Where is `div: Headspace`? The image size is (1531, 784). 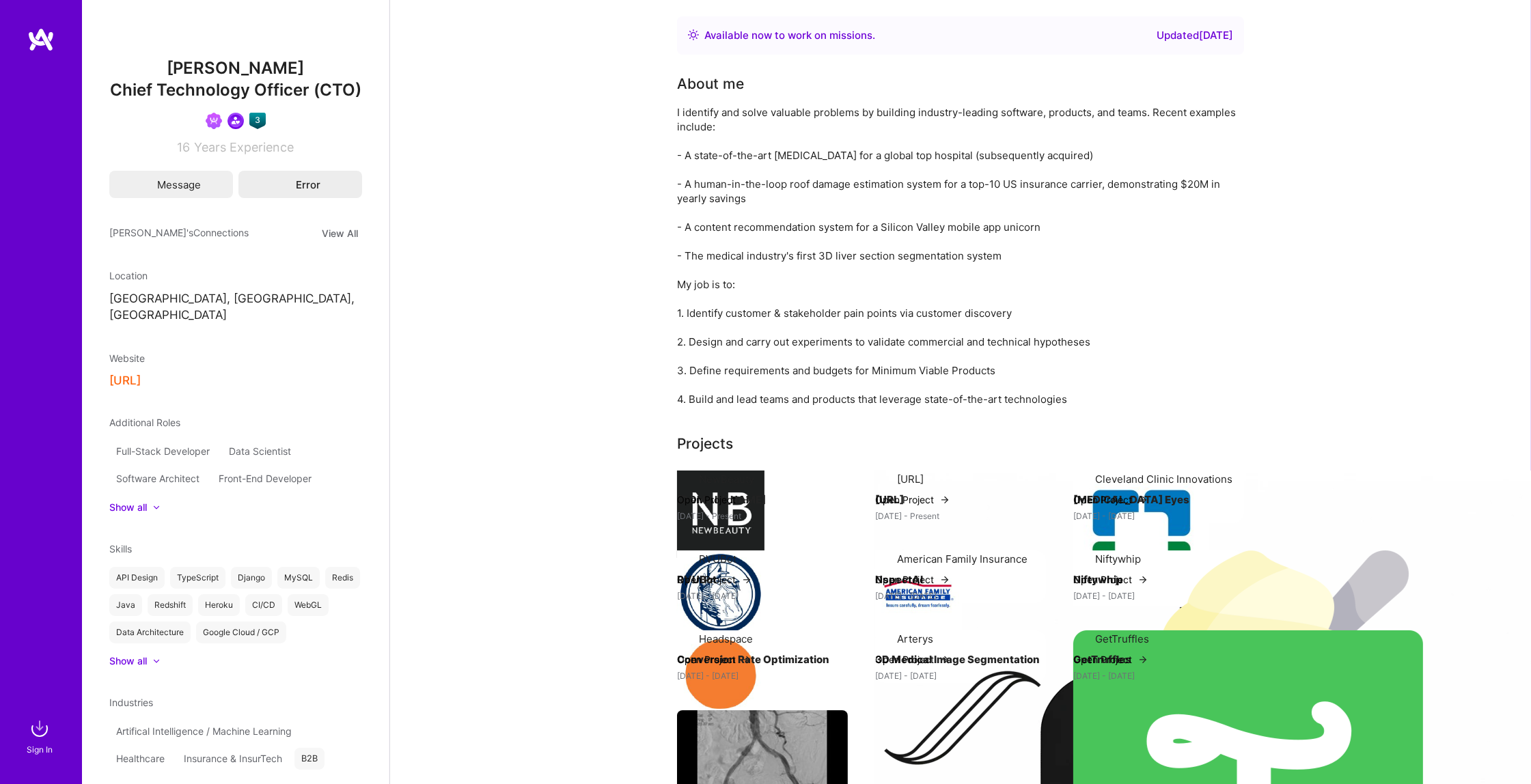
div: Headspace is located at coordinates (725, 639).